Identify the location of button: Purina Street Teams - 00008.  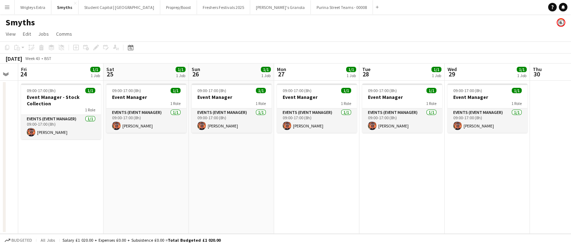
(342, 7).